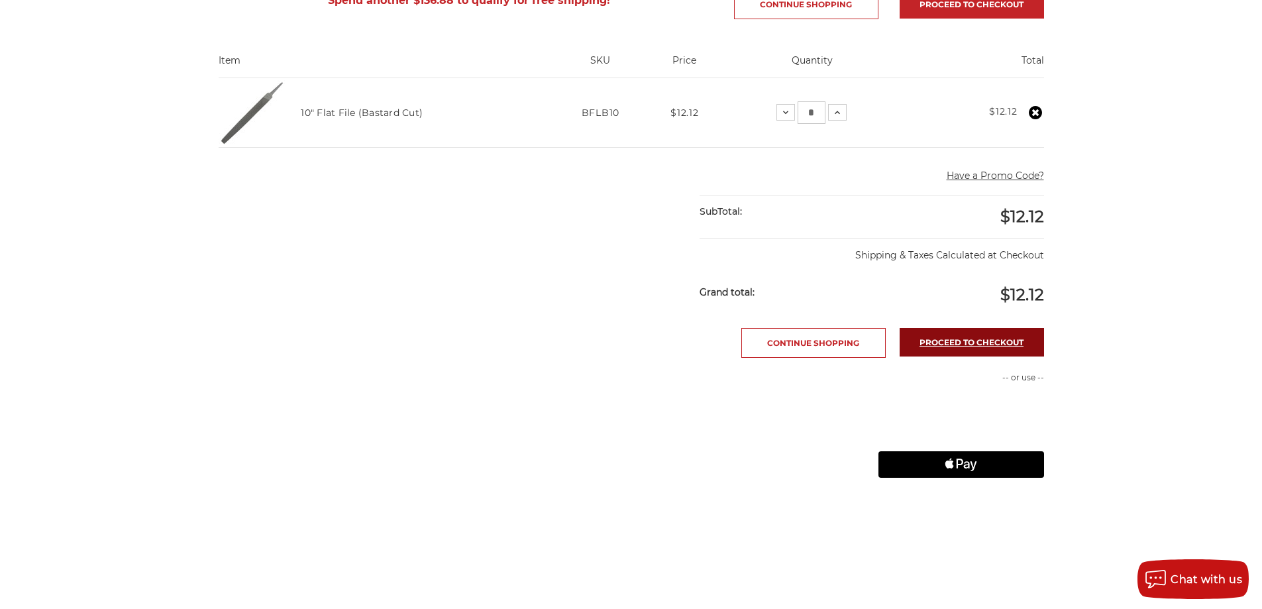 This screenshot has width=1262, height=609. I want to click on p: -- or use --, so click(962, 378).